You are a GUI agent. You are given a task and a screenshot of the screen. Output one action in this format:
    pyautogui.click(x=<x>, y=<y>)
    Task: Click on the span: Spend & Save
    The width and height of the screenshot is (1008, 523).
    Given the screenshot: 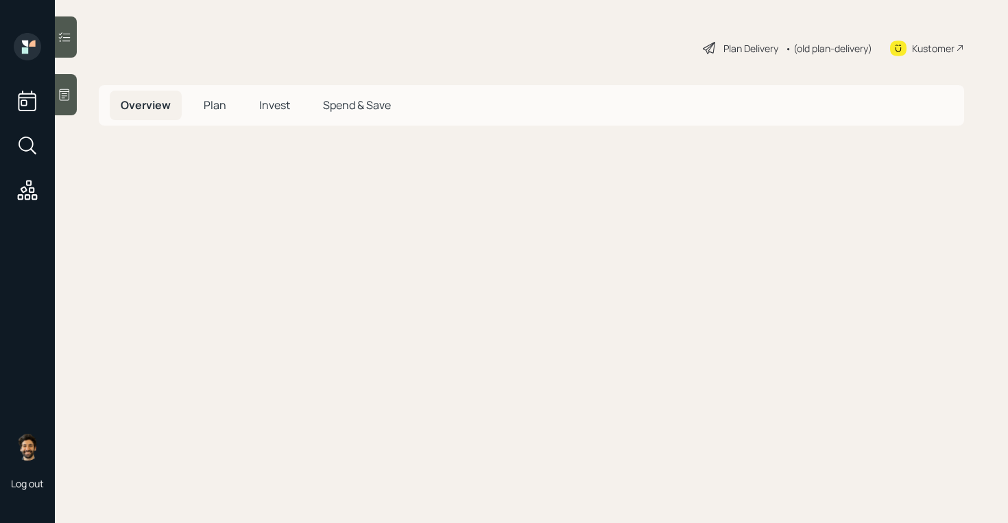 What is the action you would take?
    pyautogui.click(x=357, y=105)
    